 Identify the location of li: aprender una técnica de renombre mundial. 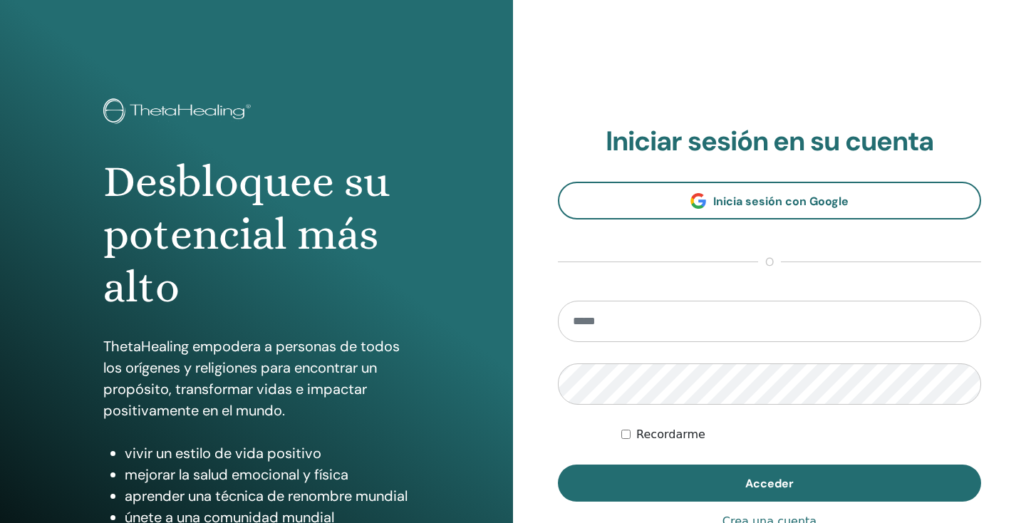
(267, 496).